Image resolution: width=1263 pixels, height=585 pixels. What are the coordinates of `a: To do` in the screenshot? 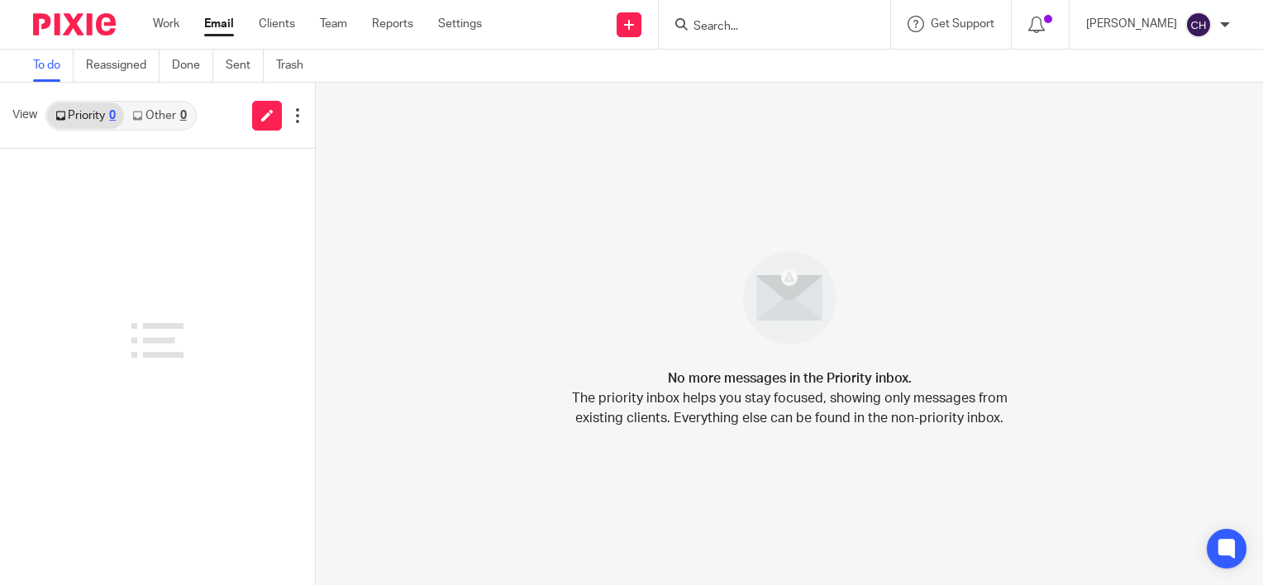 It's located at (53, 65).